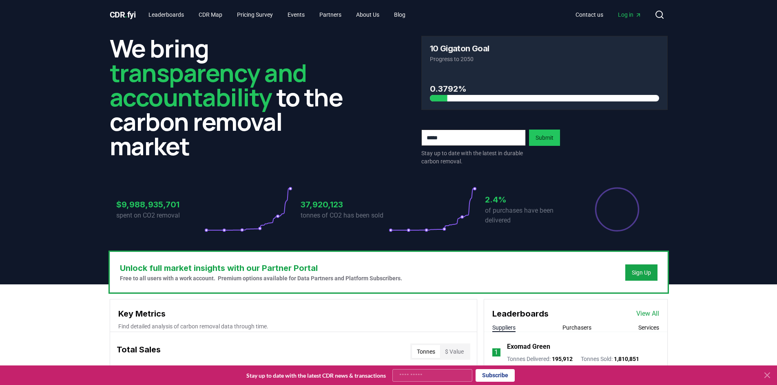  What do you see at coordinates (529, 347) in the screenshot?
I see `p: Exomad Green` at bounding box center [529, 347].